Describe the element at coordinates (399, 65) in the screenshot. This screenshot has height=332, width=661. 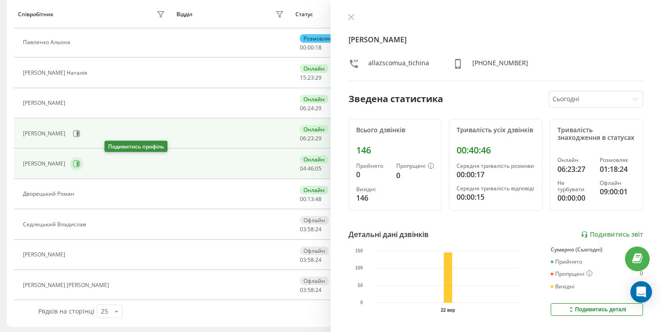
I see `div: allazscomua_tichina` at that location.